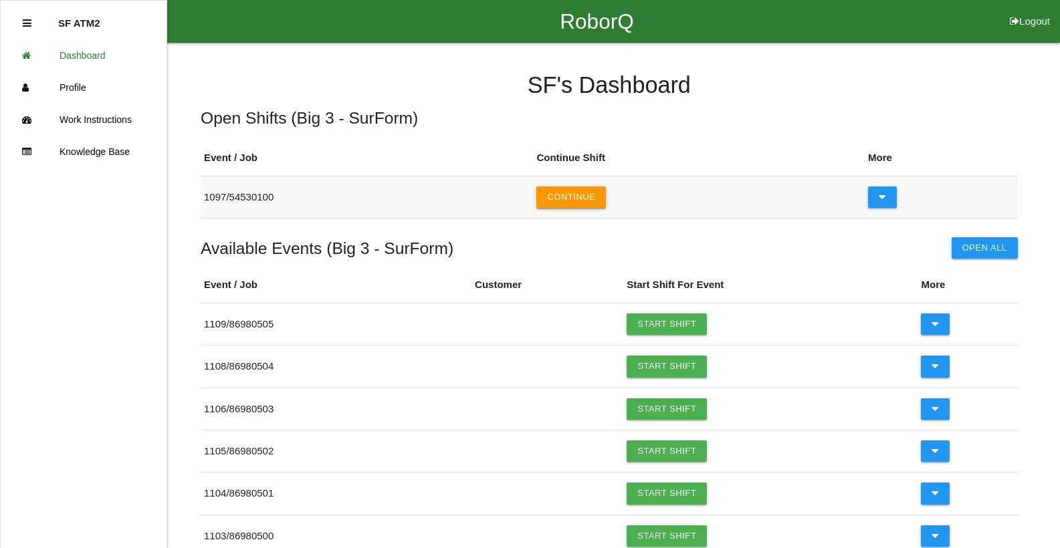  I want to click on td: 1104 / 86980501, so click(336, 493).